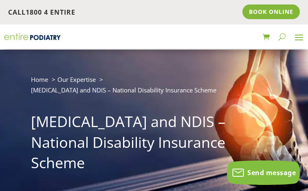  What do you see at coordinates (271, 12) in the screenshot?
I see `a: Book Online` at bounding box center [271, 12].